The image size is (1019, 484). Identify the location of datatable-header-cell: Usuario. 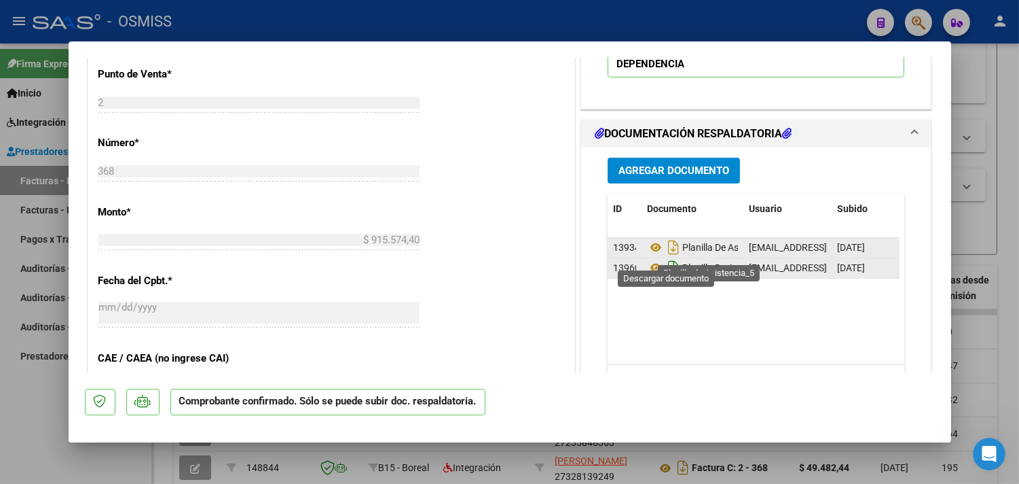
(788, 208).